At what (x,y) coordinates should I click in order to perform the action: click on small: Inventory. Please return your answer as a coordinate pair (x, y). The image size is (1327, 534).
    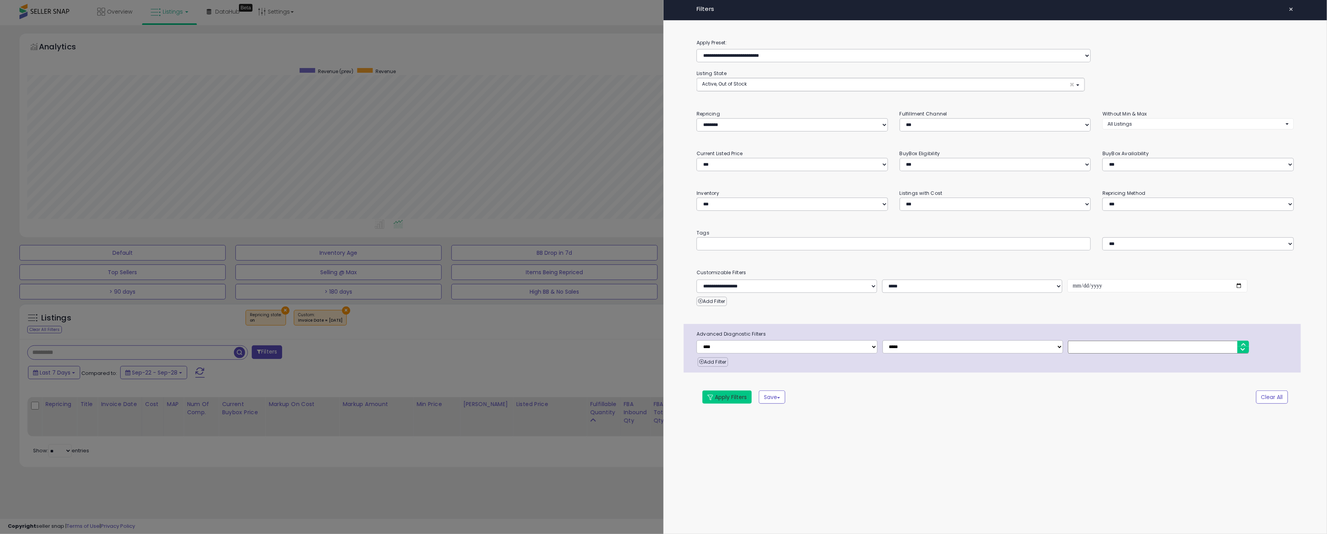
    Looking at the image, I should click on (708, 193).